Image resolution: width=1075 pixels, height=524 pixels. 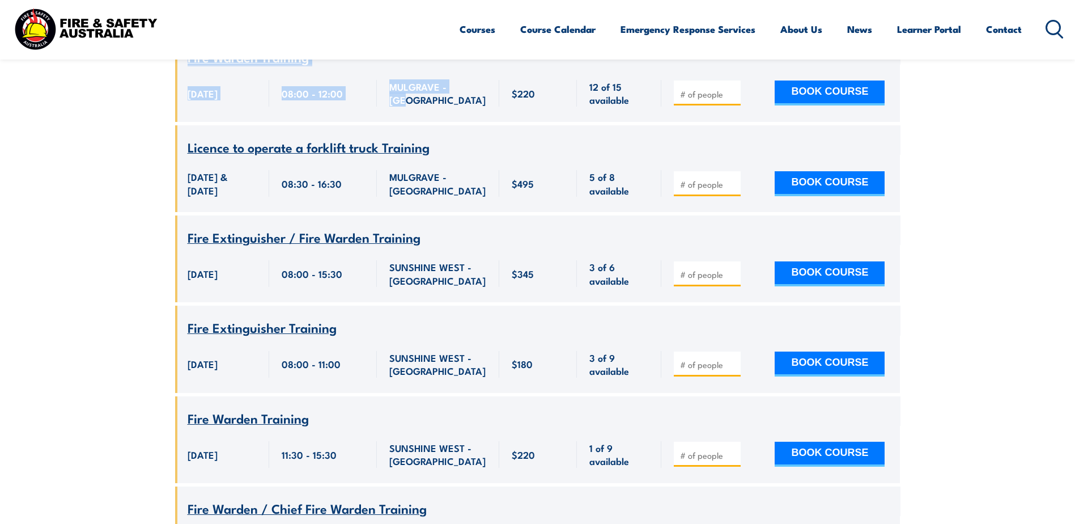 I want to click on a: Courses, so click(x=477, y=29).